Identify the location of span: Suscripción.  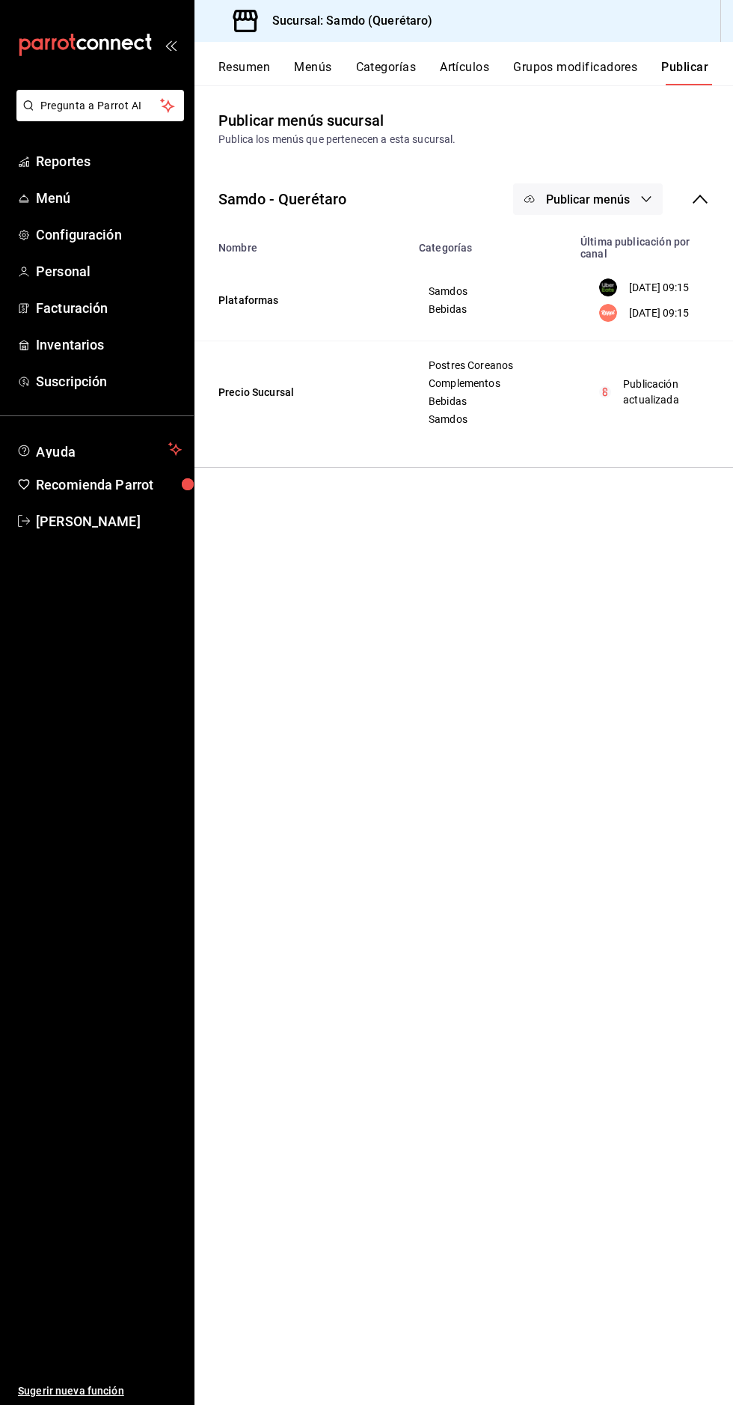
(109, 381).